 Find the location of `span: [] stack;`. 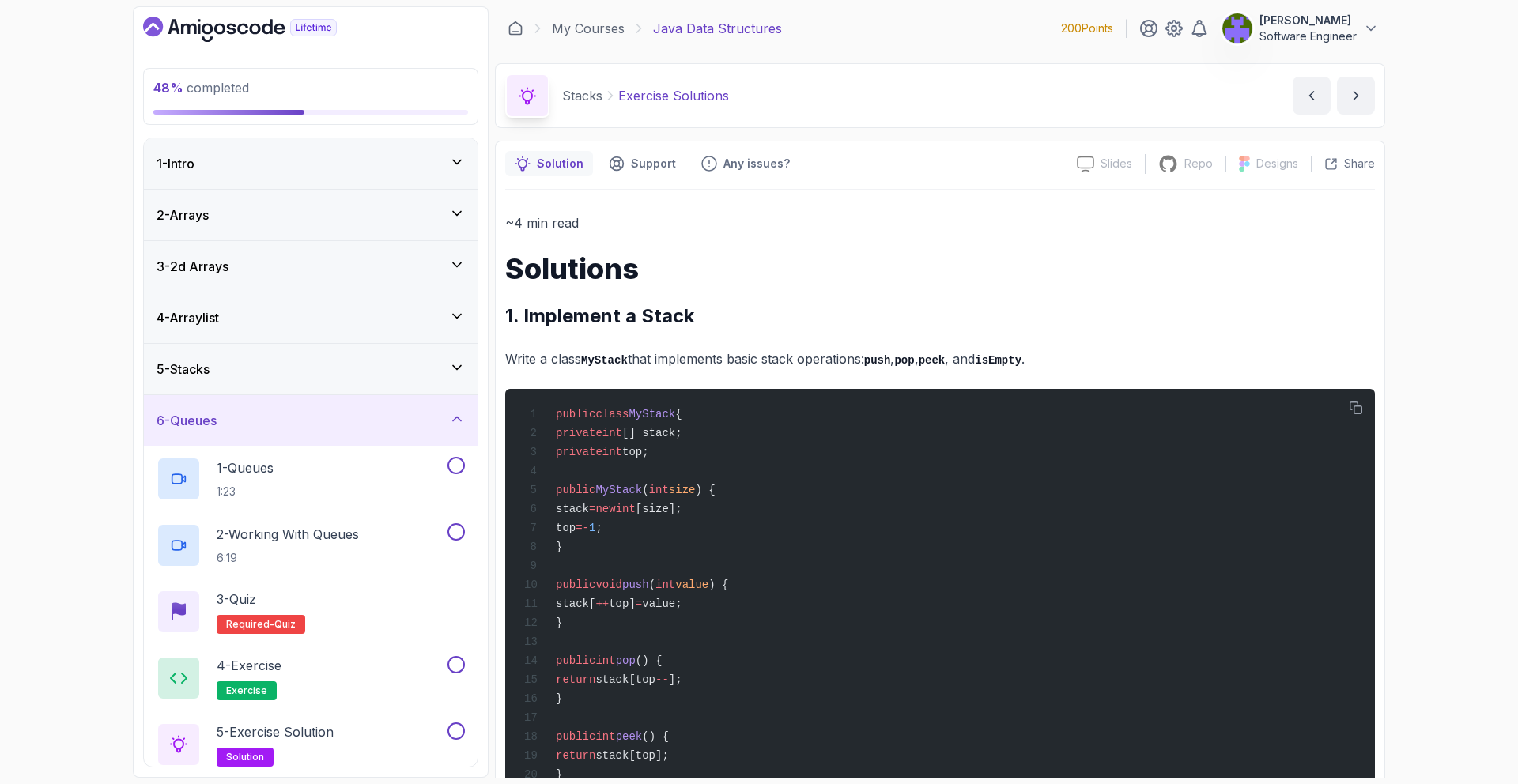

span: [] stack; is located at coordinates (652, 433).